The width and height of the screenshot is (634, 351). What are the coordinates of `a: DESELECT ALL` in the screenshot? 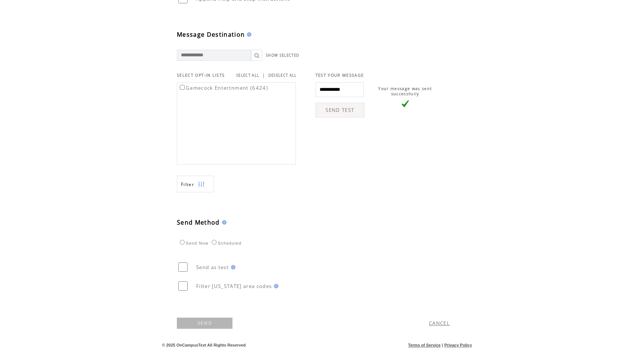 It's located at (282, 75).